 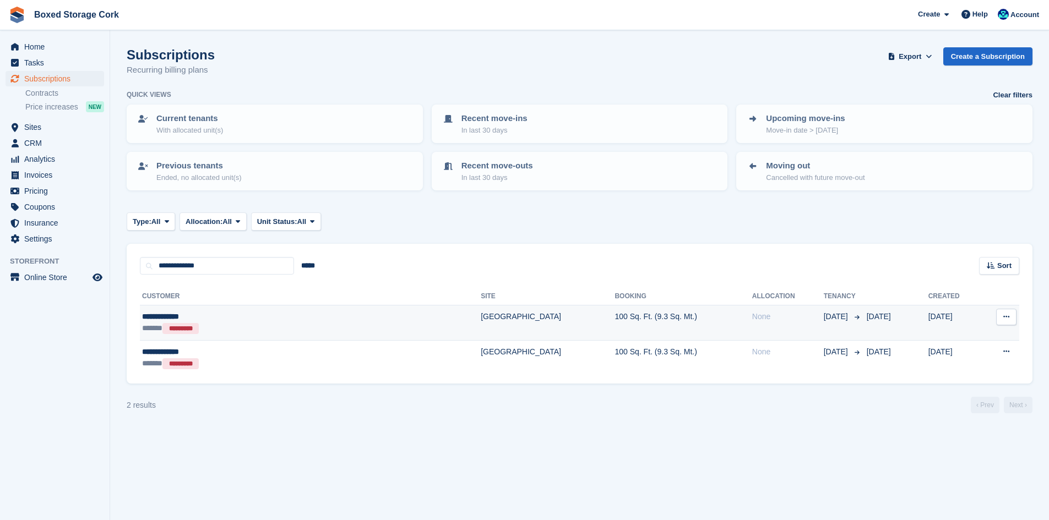 I want to click on a: Previous, so click(x=985, y=405).